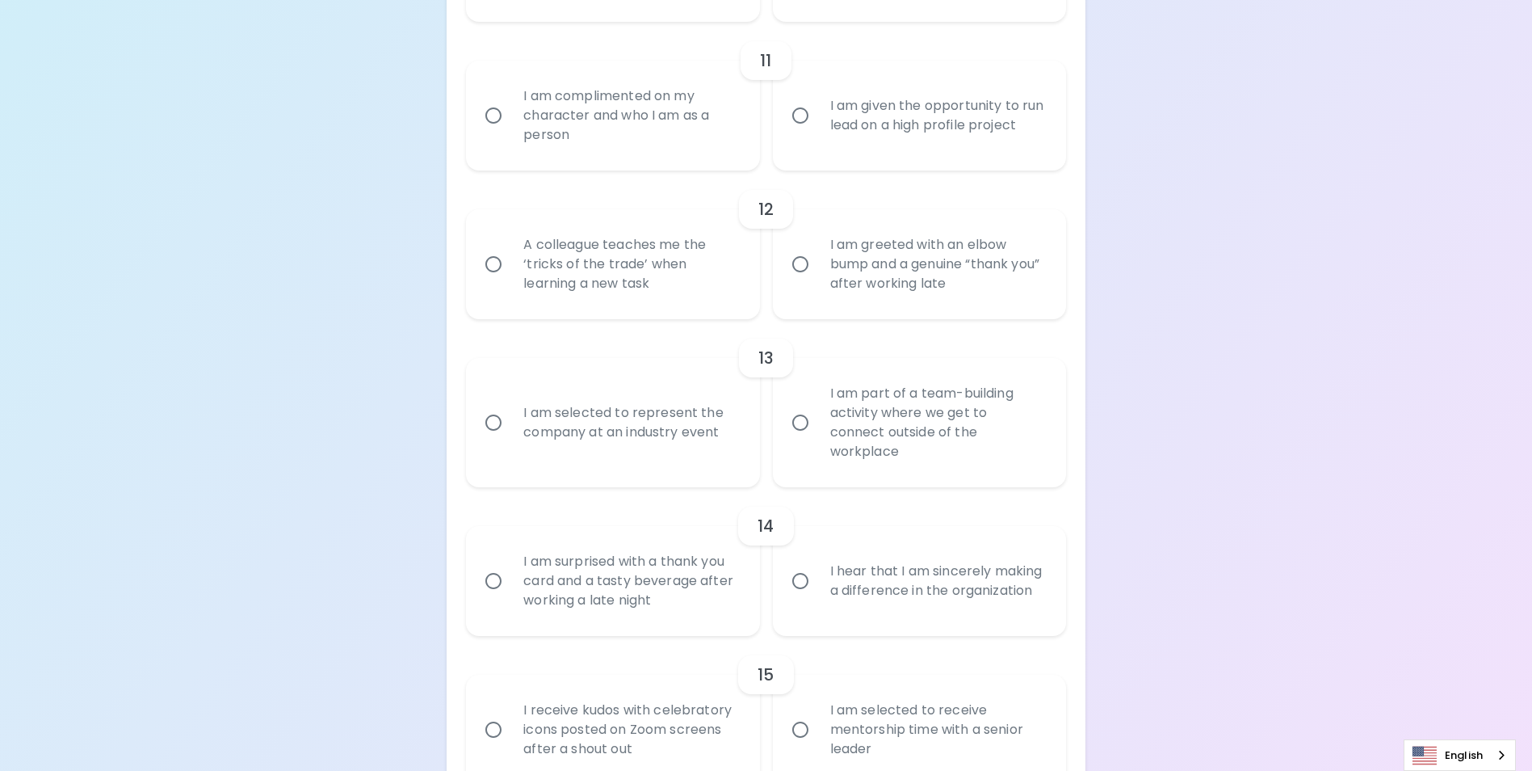 This screenshot has height=771, width=1532. I want to click on div: I am surprised with a thank you card and a tasty beverage after working a late night, so click(630, 581).